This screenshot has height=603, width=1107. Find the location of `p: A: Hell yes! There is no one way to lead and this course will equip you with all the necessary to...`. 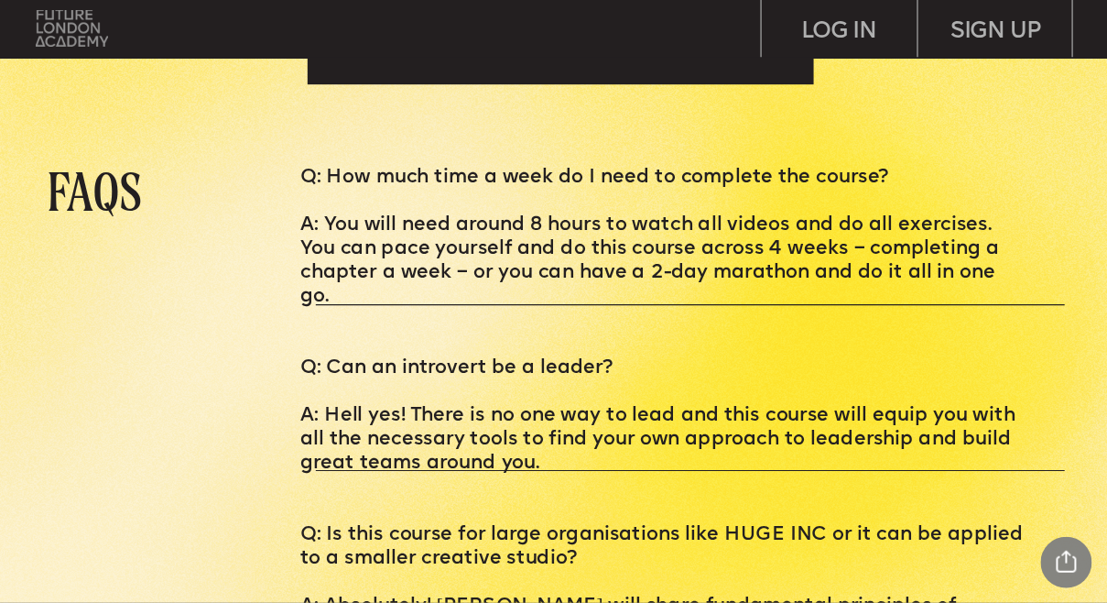

p: A: Hell yes! There is no one way to lead and this course will equip you with all the necessary to... is located at coordinates (664, 440).